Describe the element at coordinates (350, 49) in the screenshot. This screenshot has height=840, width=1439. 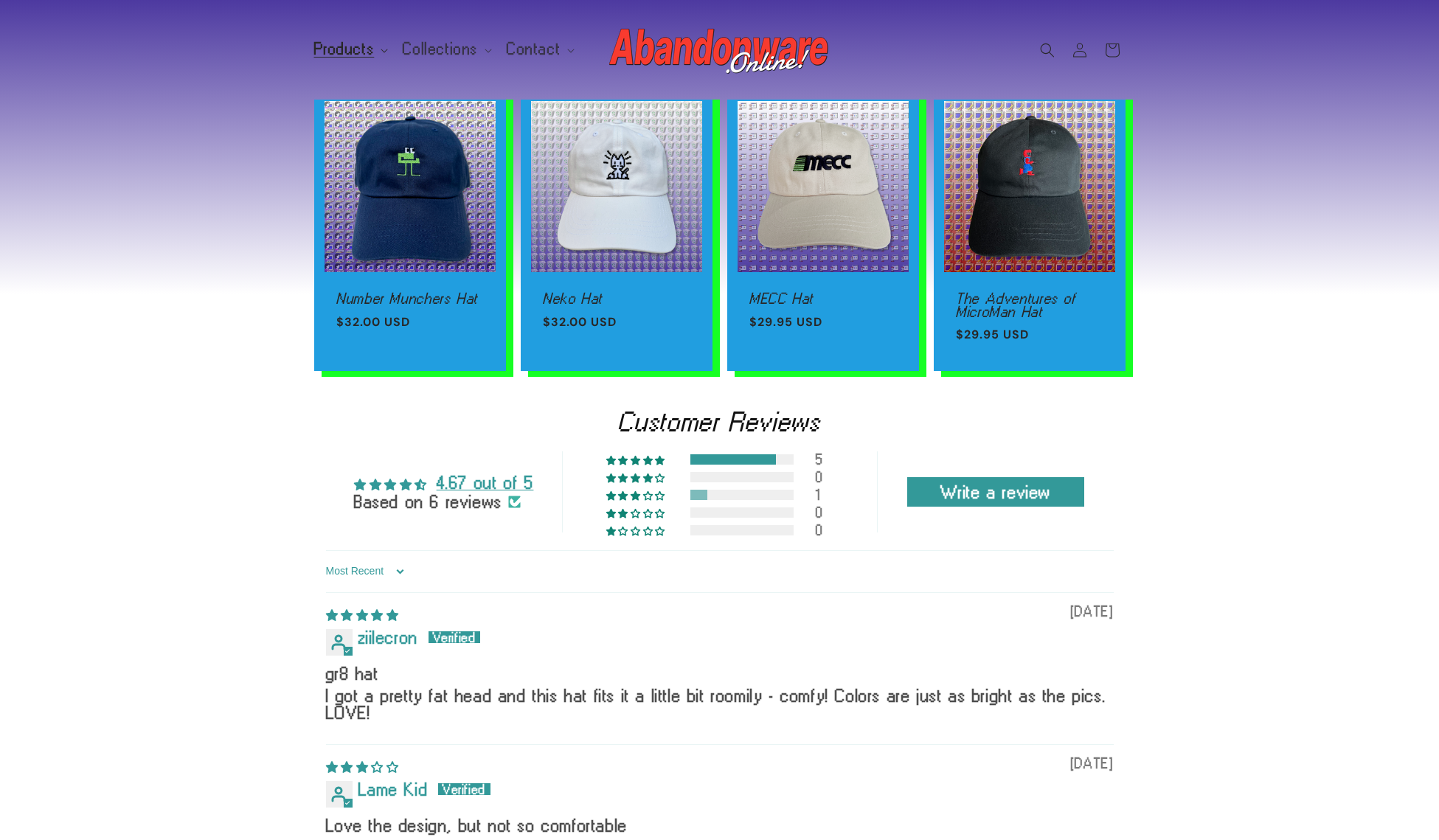
I see `summary: Products` at that location.